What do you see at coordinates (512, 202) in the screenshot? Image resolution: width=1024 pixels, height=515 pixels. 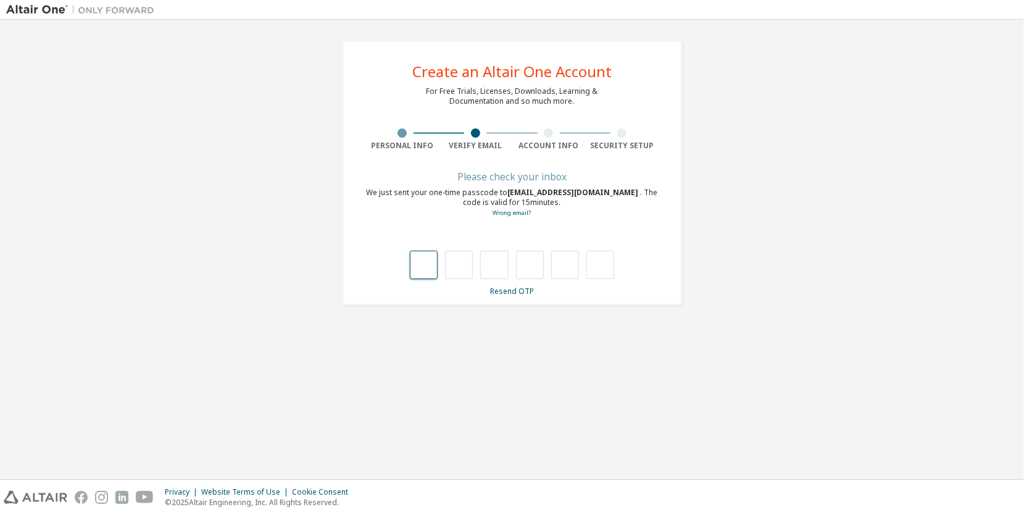 I see `div: We just sent your one-time passcode to . The code is valid for 15 minutes.` at bounding box center [512, 202].